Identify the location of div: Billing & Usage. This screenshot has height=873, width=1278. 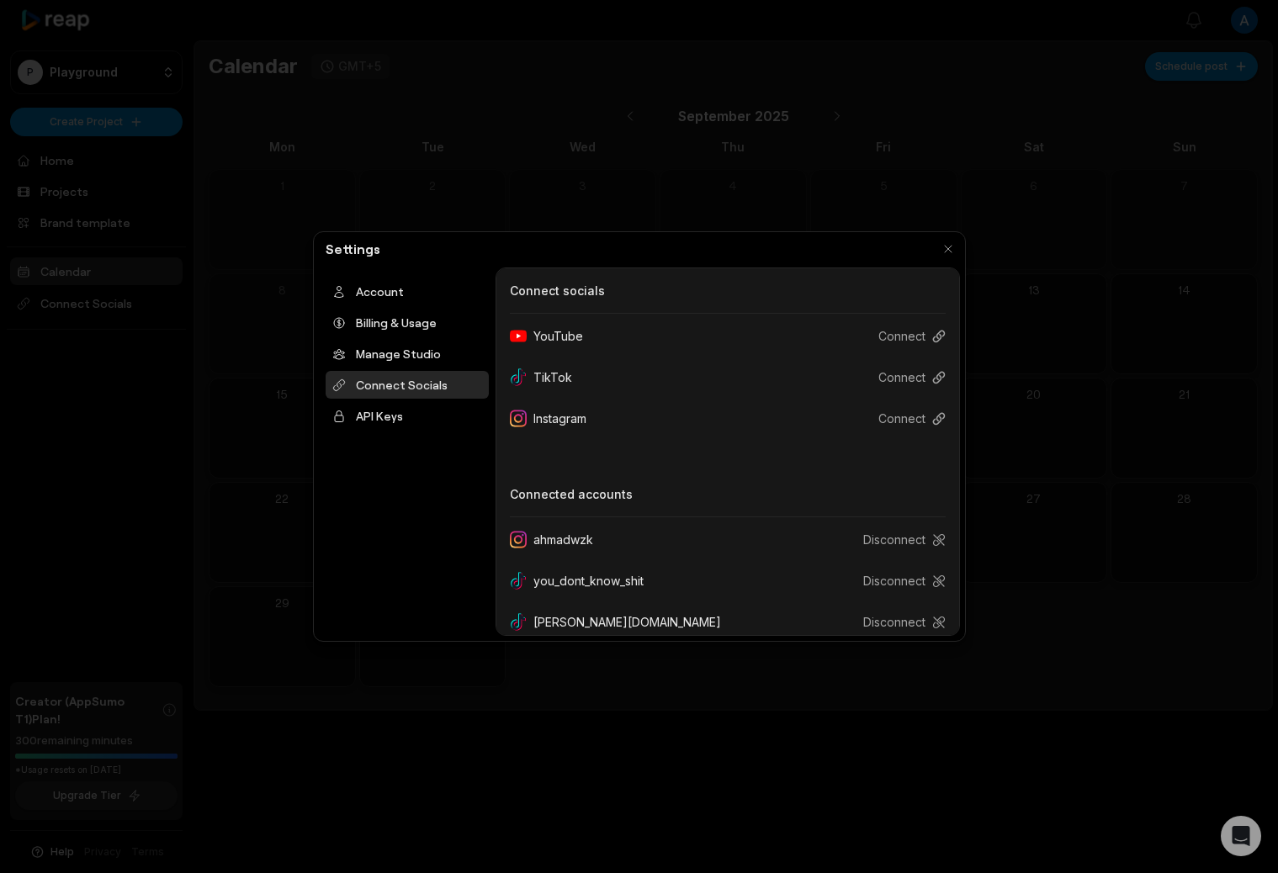
(407, 322).